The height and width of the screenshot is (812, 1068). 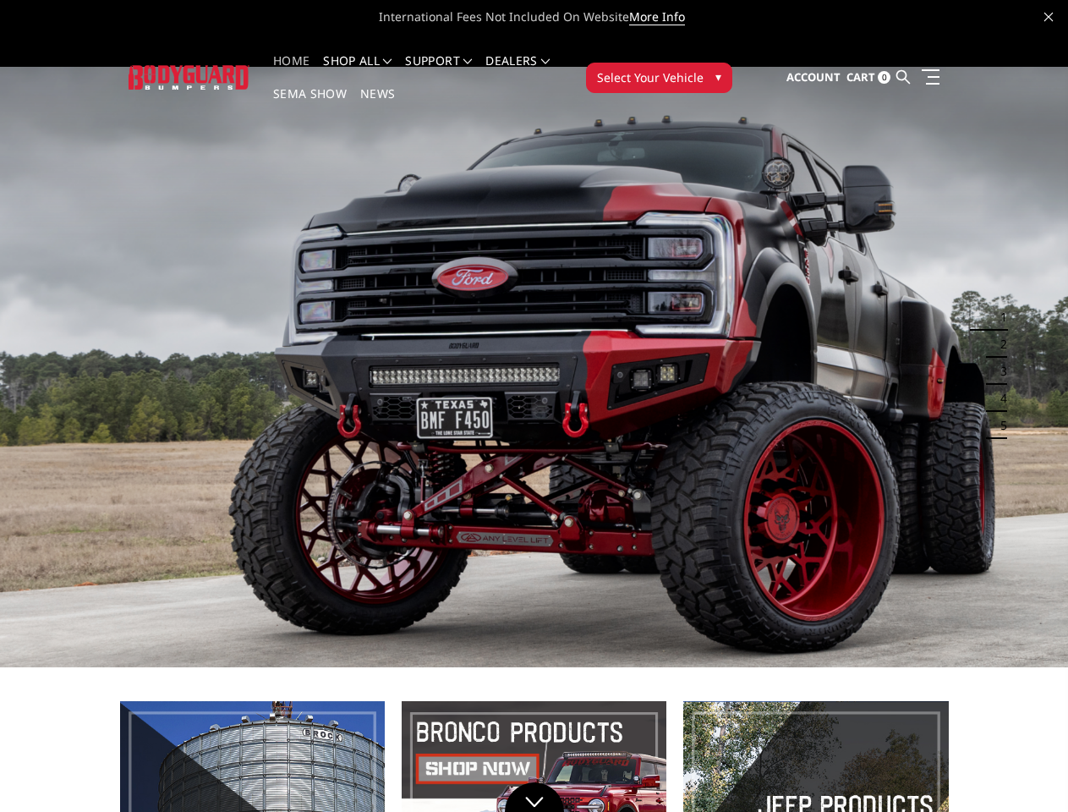 I want to click on button: 3 of 5, so click(x=998, y=371).